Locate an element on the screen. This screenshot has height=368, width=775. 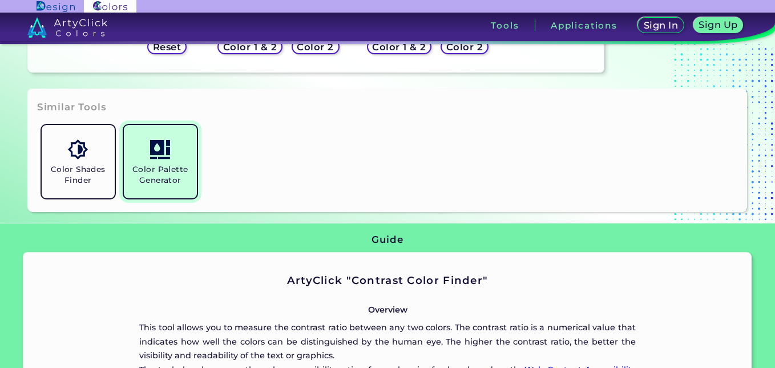
img: logo_artyclick_colors_white.svg is located at coordinates (67, 27).